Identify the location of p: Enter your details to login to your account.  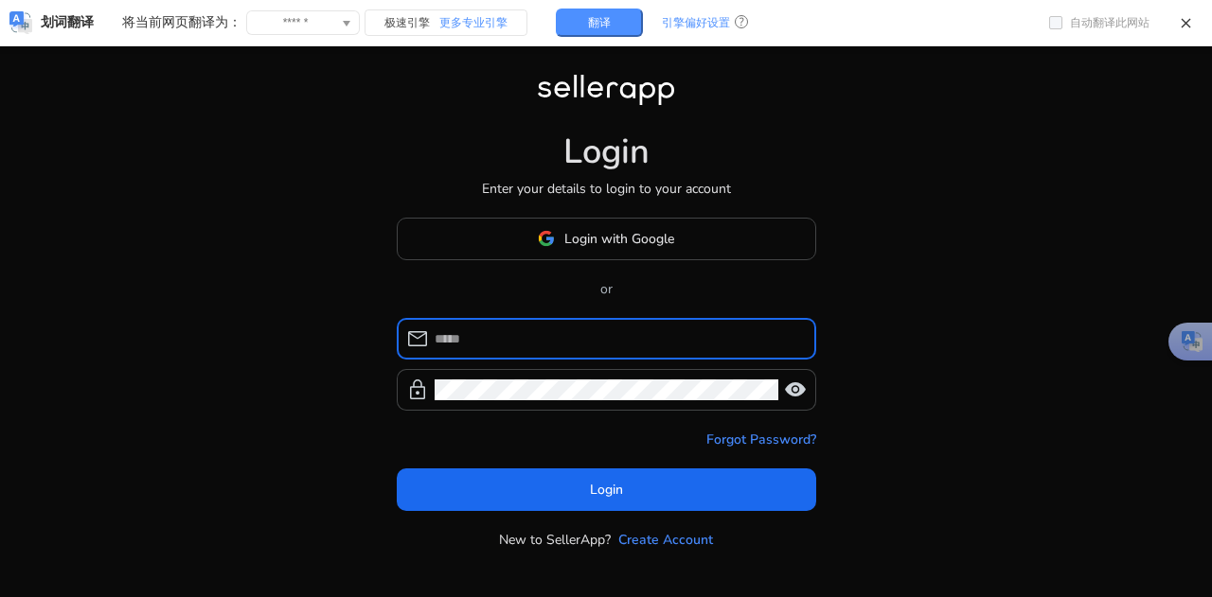
(606, 188).